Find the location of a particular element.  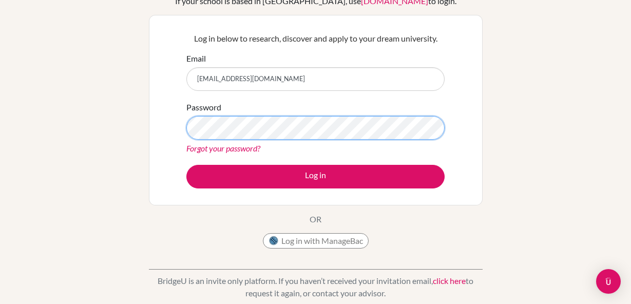

div: Open Intercom Messenger is located at coordinates (608, 281).